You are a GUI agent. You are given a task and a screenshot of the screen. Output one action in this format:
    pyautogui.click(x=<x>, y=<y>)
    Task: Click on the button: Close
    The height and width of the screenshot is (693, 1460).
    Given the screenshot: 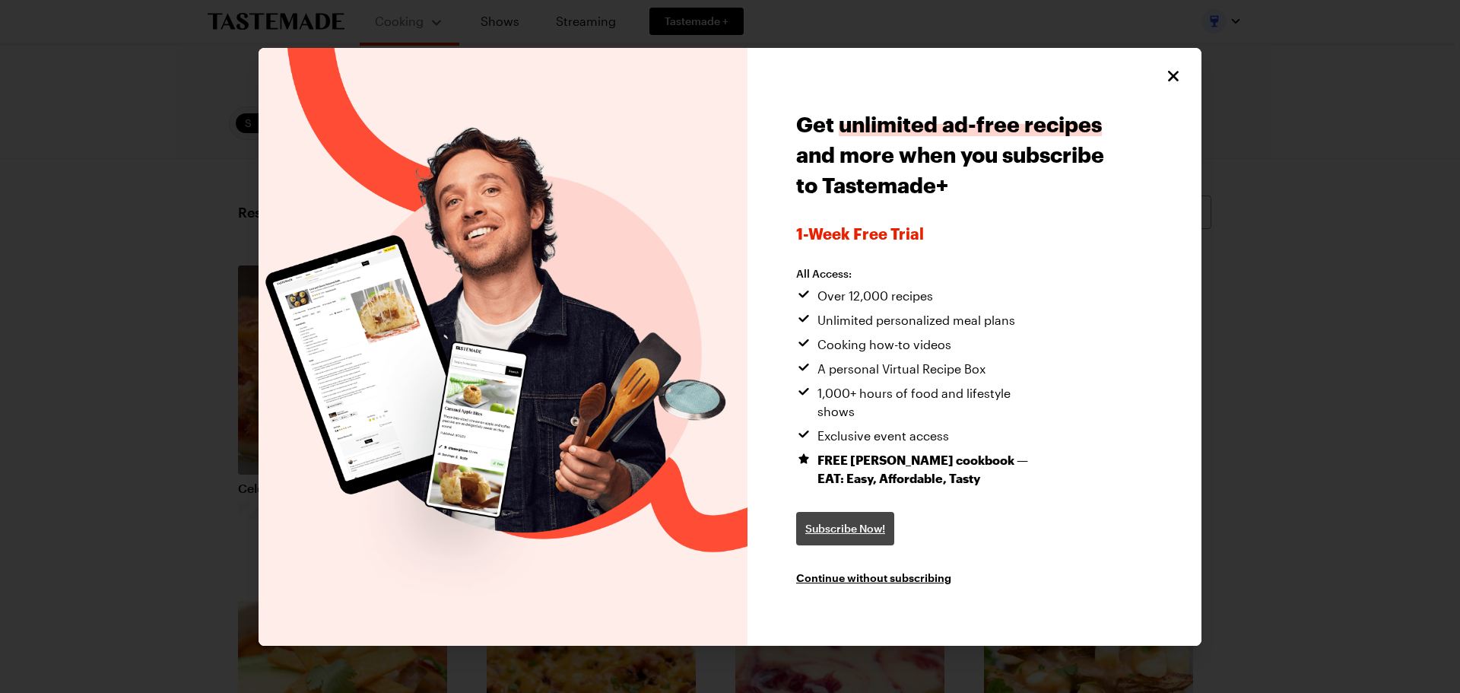 What is the action you would take?
    pyautogui.click(x=1173, y=76)
    